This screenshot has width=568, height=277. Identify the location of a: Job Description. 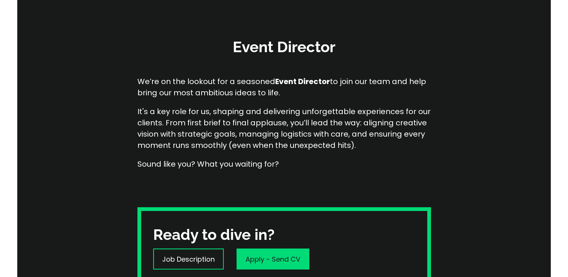
(189, 259).